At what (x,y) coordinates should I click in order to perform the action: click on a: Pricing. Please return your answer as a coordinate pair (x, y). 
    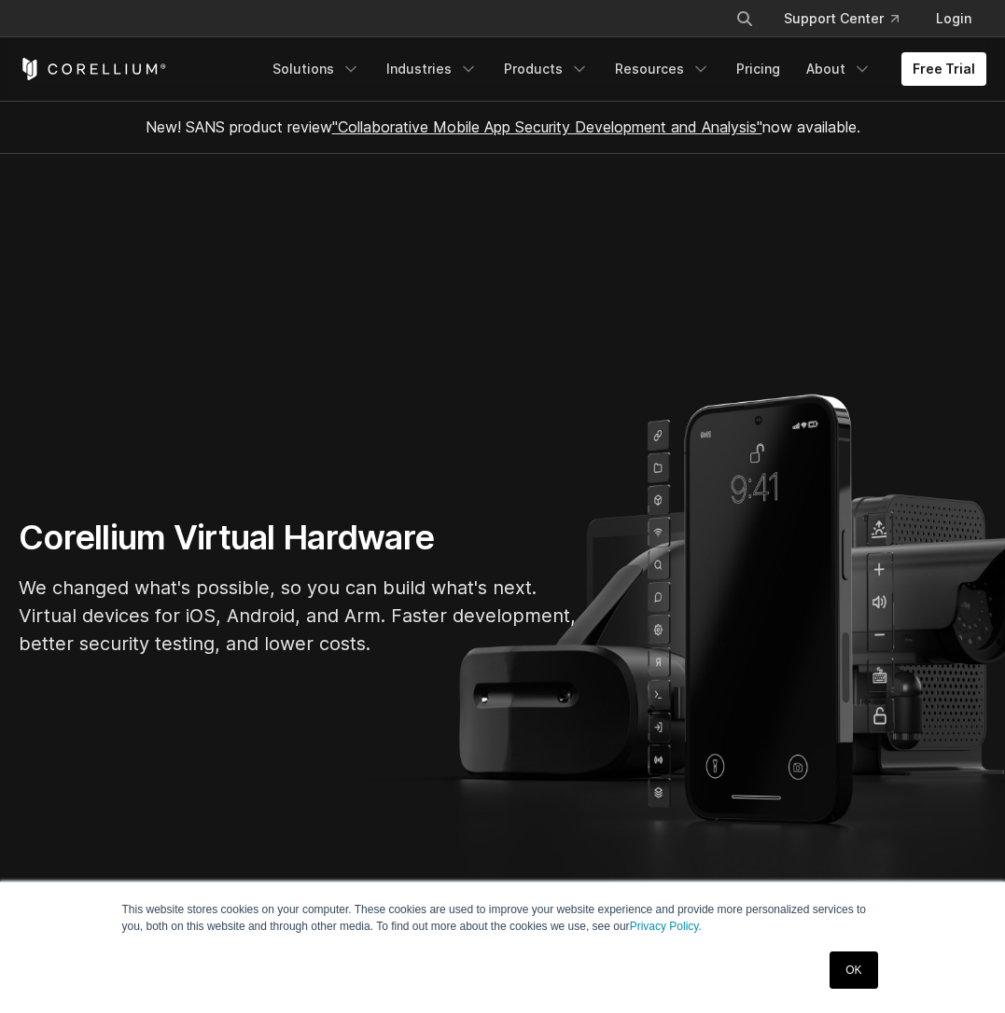
    Looking at the image, I should click on (758, 69).